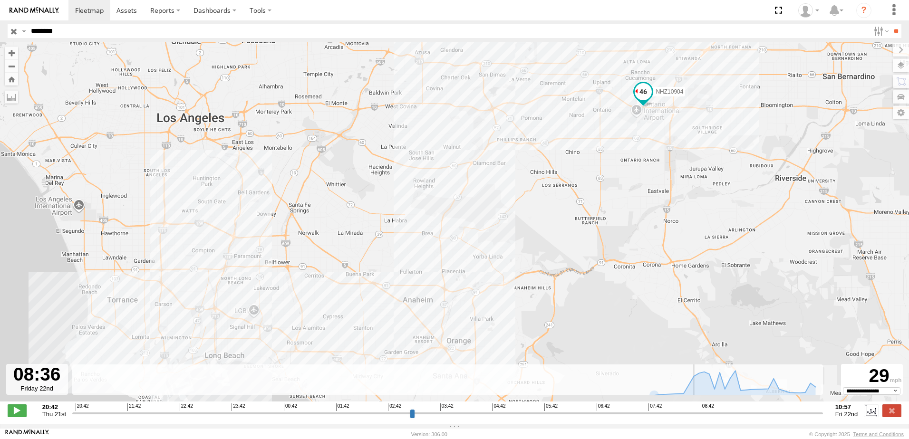 The image size is (909, 439). What do you see at coordinates (82, 407) in the screenshot?
I see `span: 20:42` at bounding box center [82, 407].